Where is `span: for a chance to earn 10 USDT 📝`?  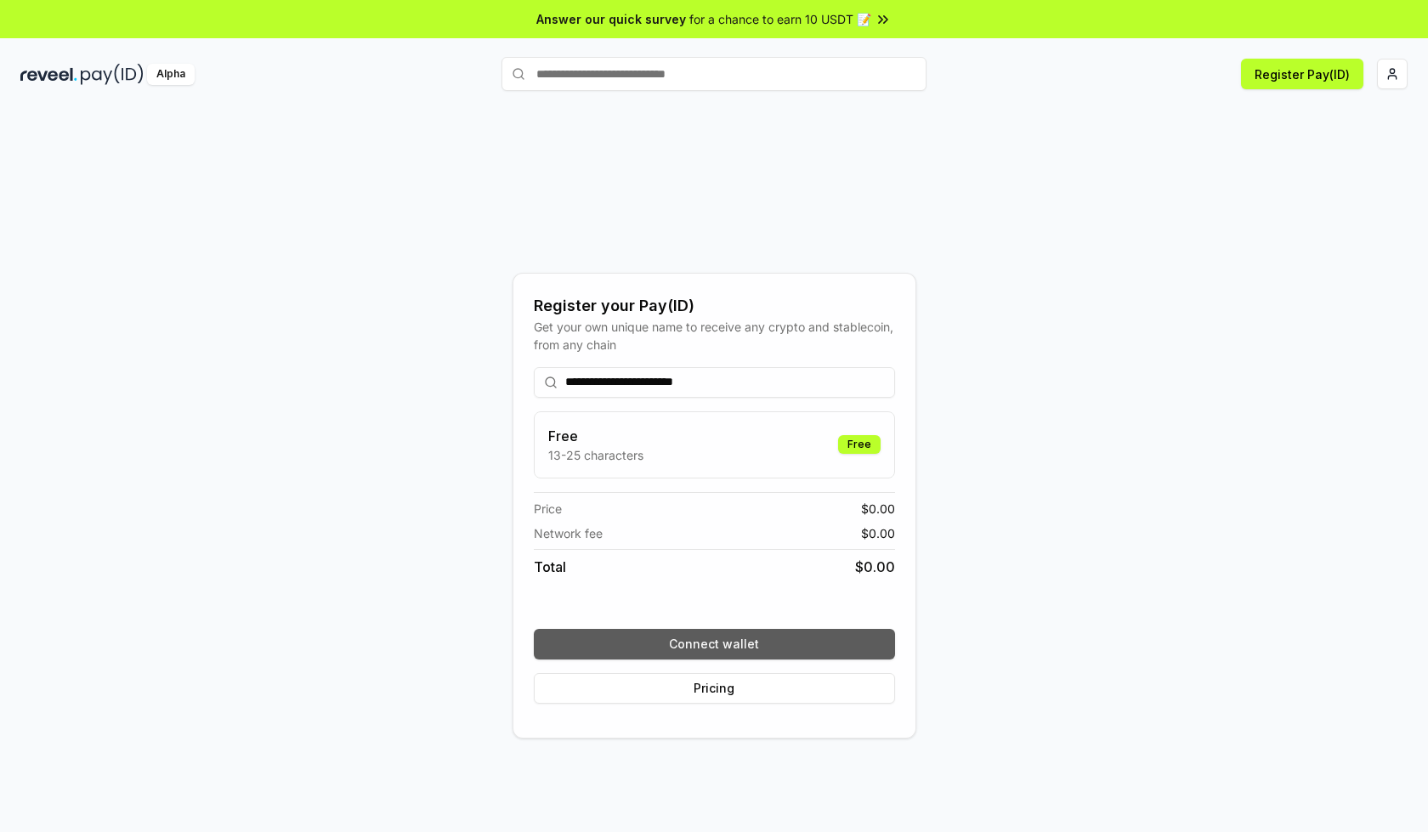 span: for a chance to earn 10 USDT 📝 is located at coordinates (780, 19).